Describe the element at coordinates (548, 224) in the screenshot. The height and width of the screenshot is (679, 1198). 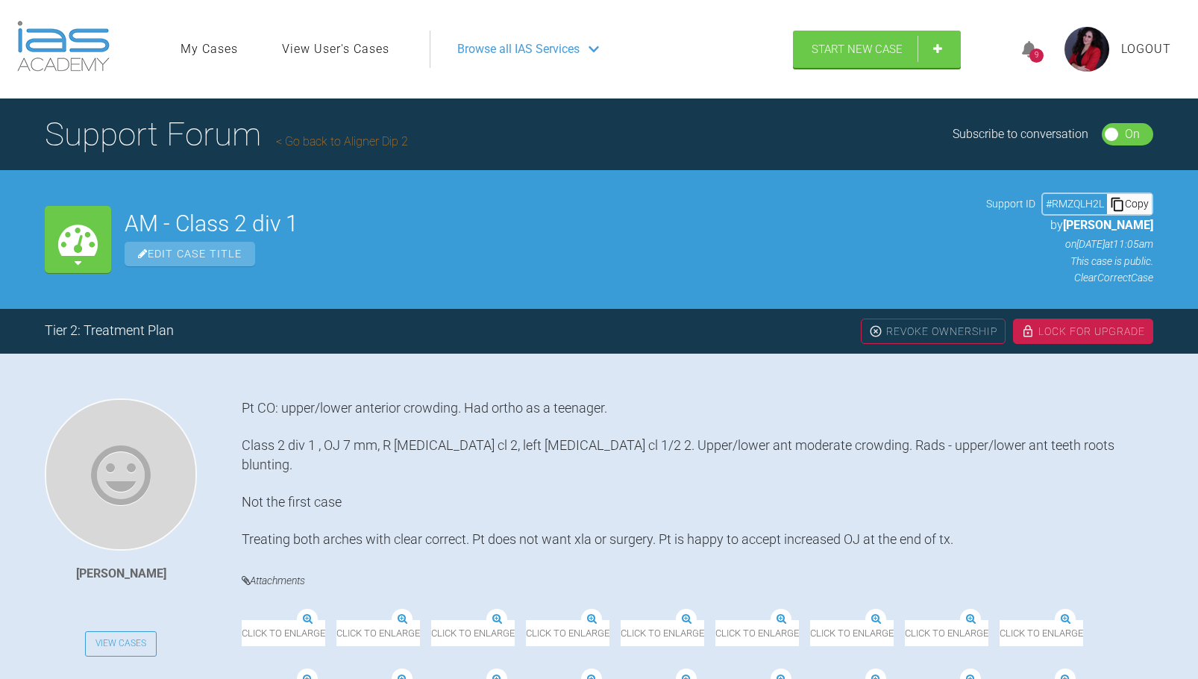
I see `h2: AM - Class 2 div 1` at that location.